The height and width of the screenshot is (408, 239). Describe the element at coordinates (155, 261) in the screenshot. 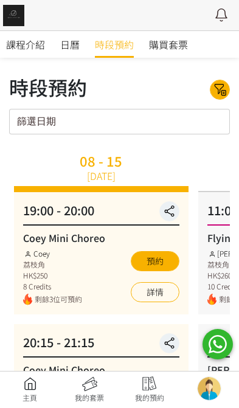

I see `button: 預約` at that location.